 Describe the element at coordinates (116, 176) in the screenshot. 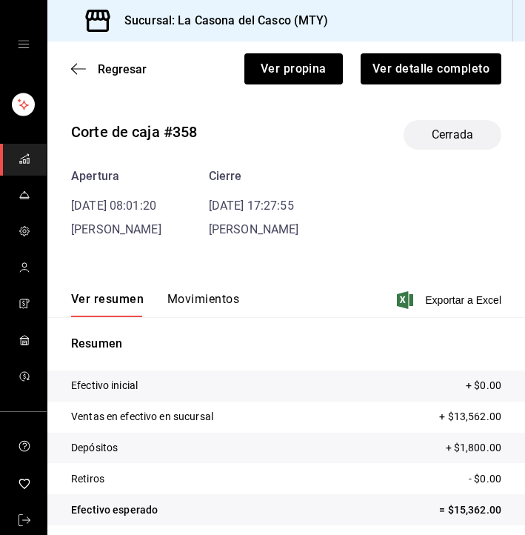

I see `div: Apertura` at that location.